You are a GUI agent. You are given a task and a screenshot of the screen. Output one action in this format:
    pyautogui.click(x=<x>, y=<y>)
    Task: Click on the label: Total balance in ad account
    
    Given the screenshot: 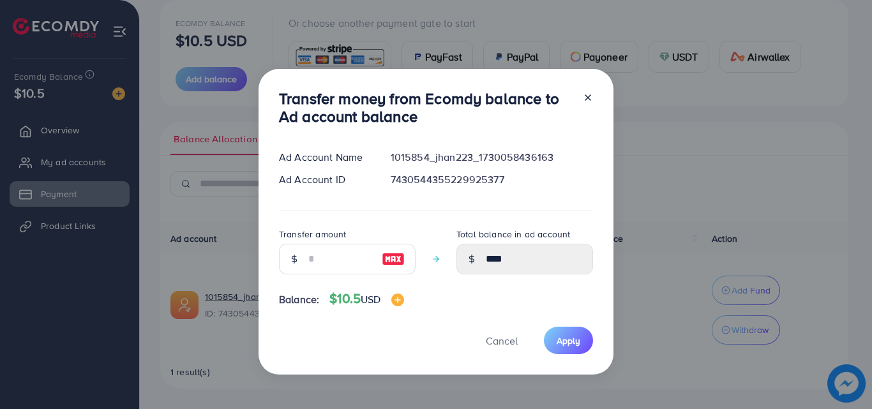 What is the action you would take?
    pyautogui.click(x=513, y=234)
    